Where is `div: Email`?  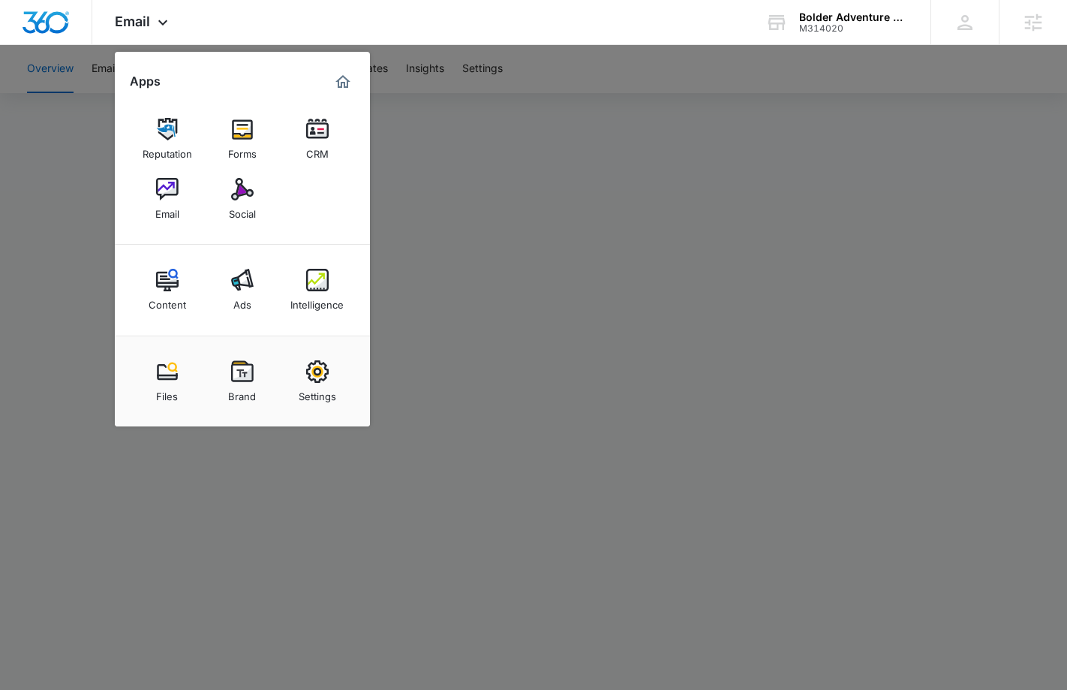
div: Email is located at coordinates (167, 210).